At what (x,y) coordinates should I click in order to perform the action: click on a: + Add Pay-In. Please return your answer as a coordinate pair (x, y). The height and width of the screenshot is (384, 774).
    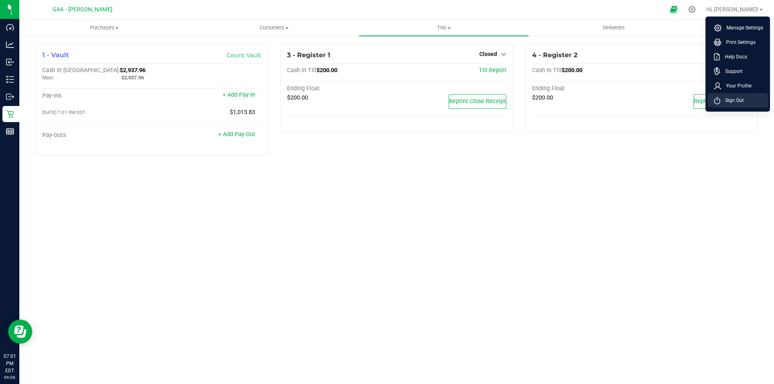
    Looking at the image, I should click on (239, 95).